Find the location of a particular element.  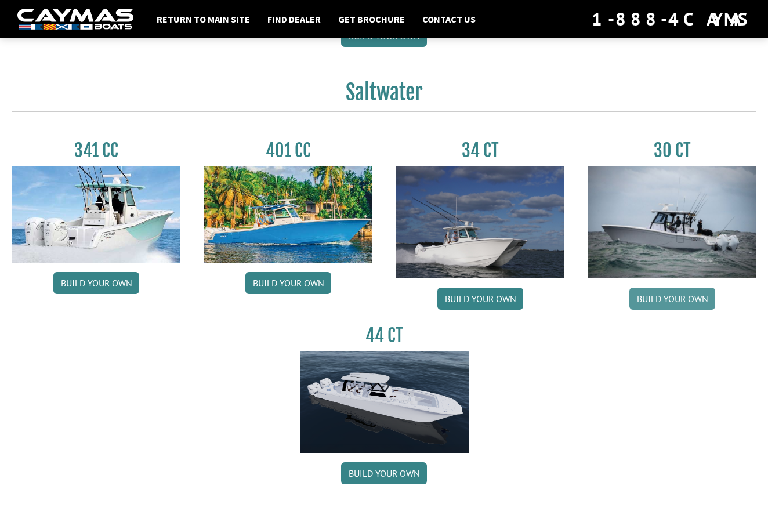

img: 341CC-thumbjpg.jpg is located at coordinates (96, 215).